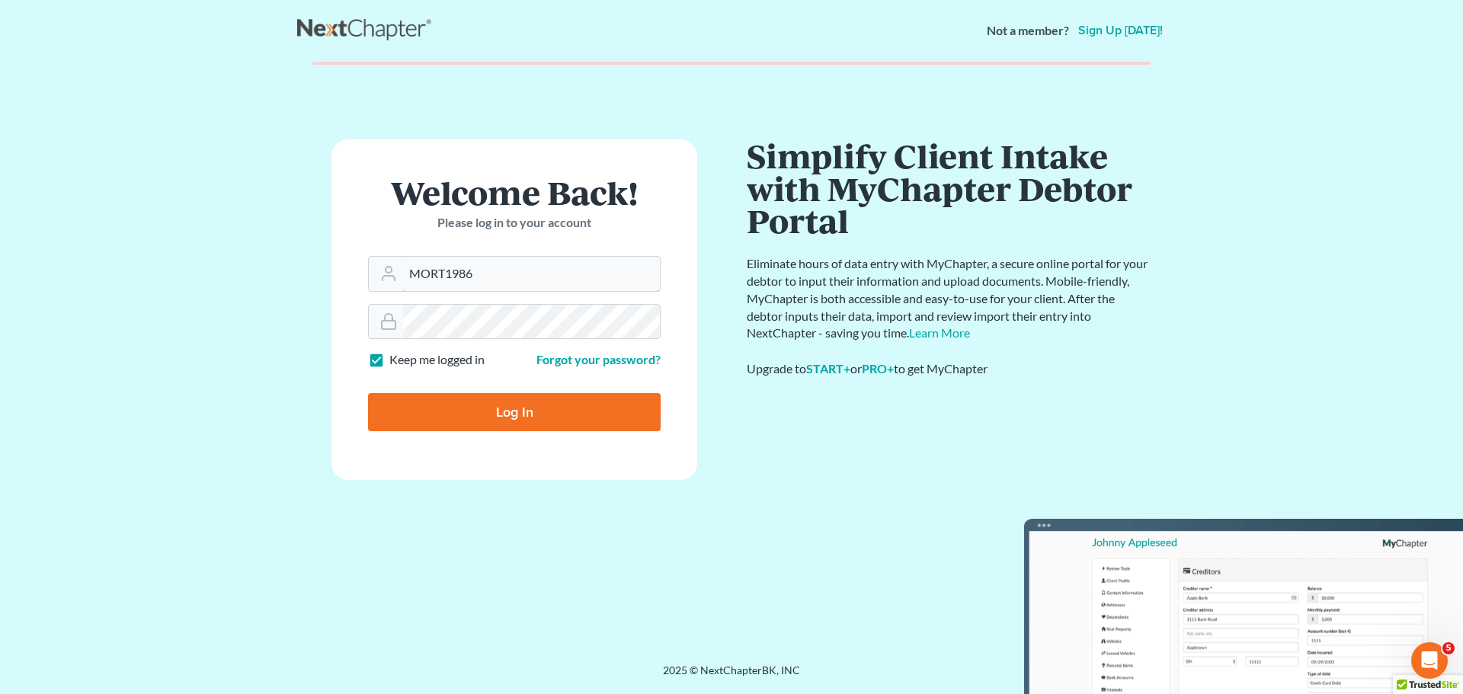 This screenshot has height=694, width=1463. I want to click on div: Your email or password is incorrect, so click(732, 70).